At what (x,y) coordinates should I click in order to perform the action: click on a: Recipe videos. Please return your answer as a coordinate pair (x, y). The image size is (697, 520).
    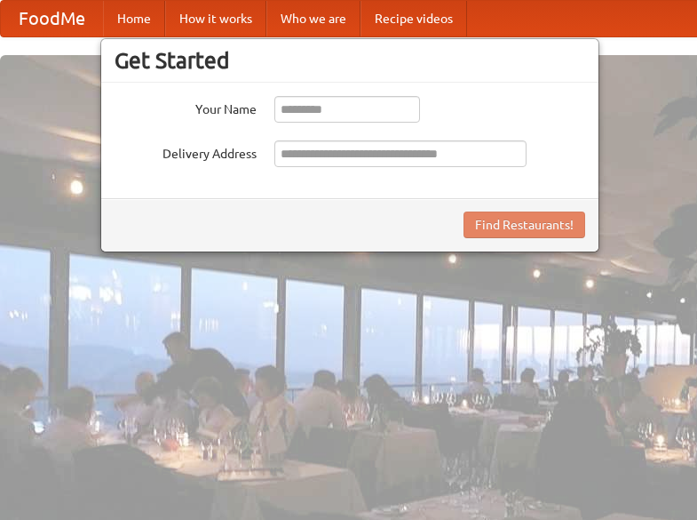
    Looking at the image, I should click on (414, 19).